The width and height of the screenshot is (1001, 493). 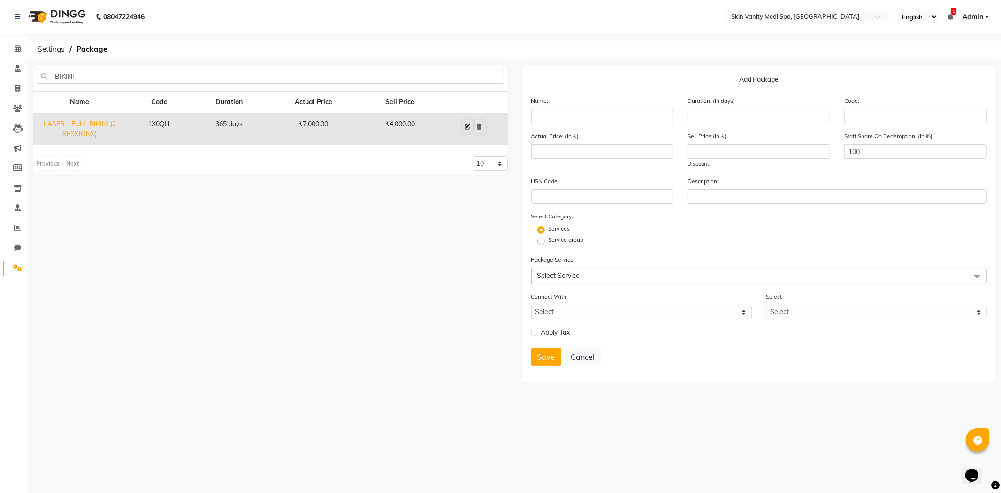 What do you see at coordinates (549, 297) in the screenshot?
I see `label: Connect With` at bounding box center [549, 297].